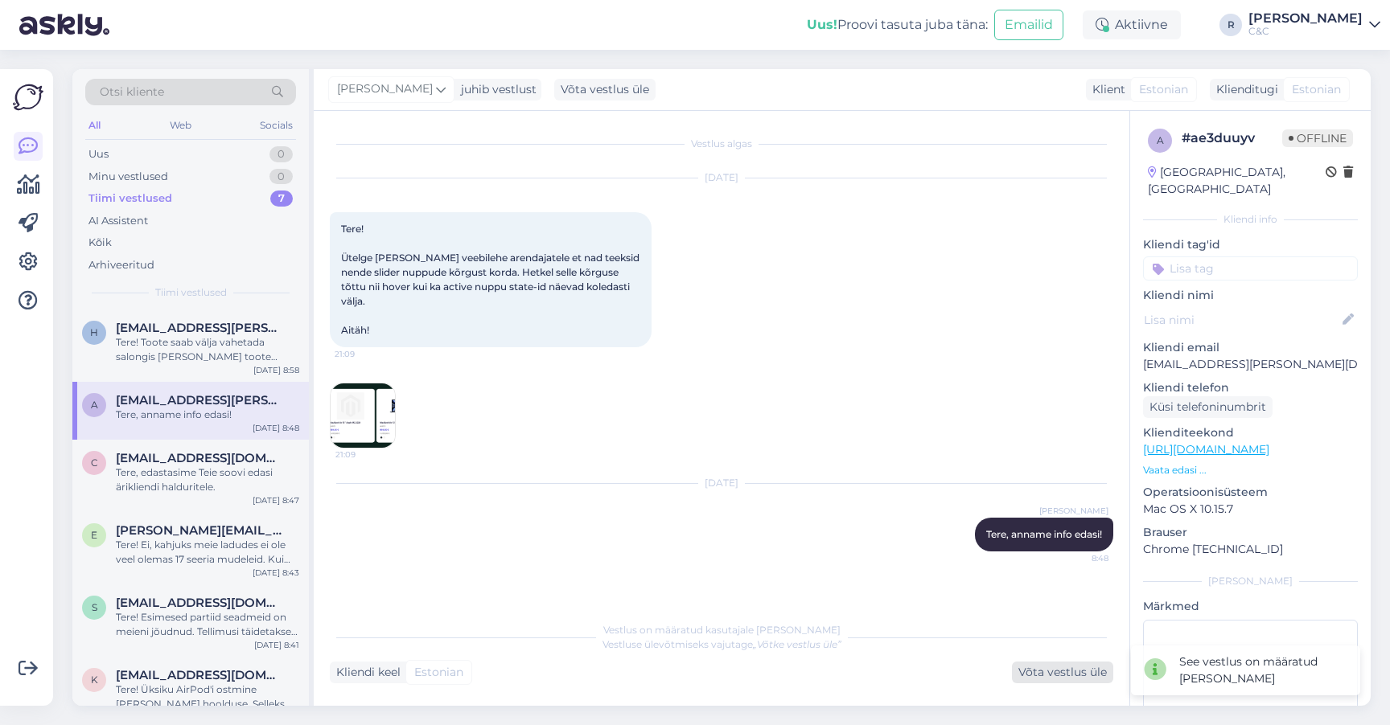 The image size is (1390, 725). What do you see at coordinates (199, 603) in the screenshot?
I see `span: services@nfordui.com` at bounding box center [199, 603].